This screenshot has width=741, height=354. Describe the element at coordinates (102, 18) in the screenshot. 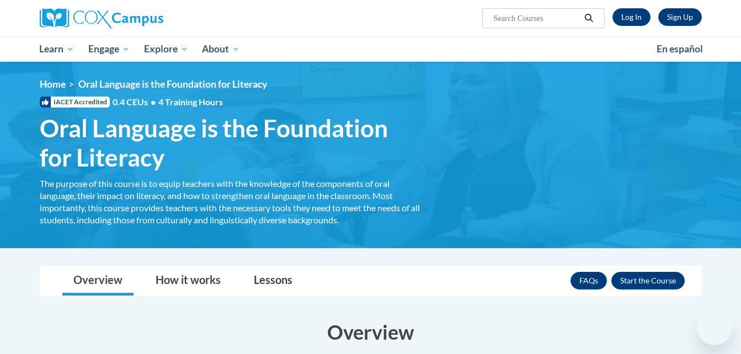

I see `img: Cox Campus` at that location.